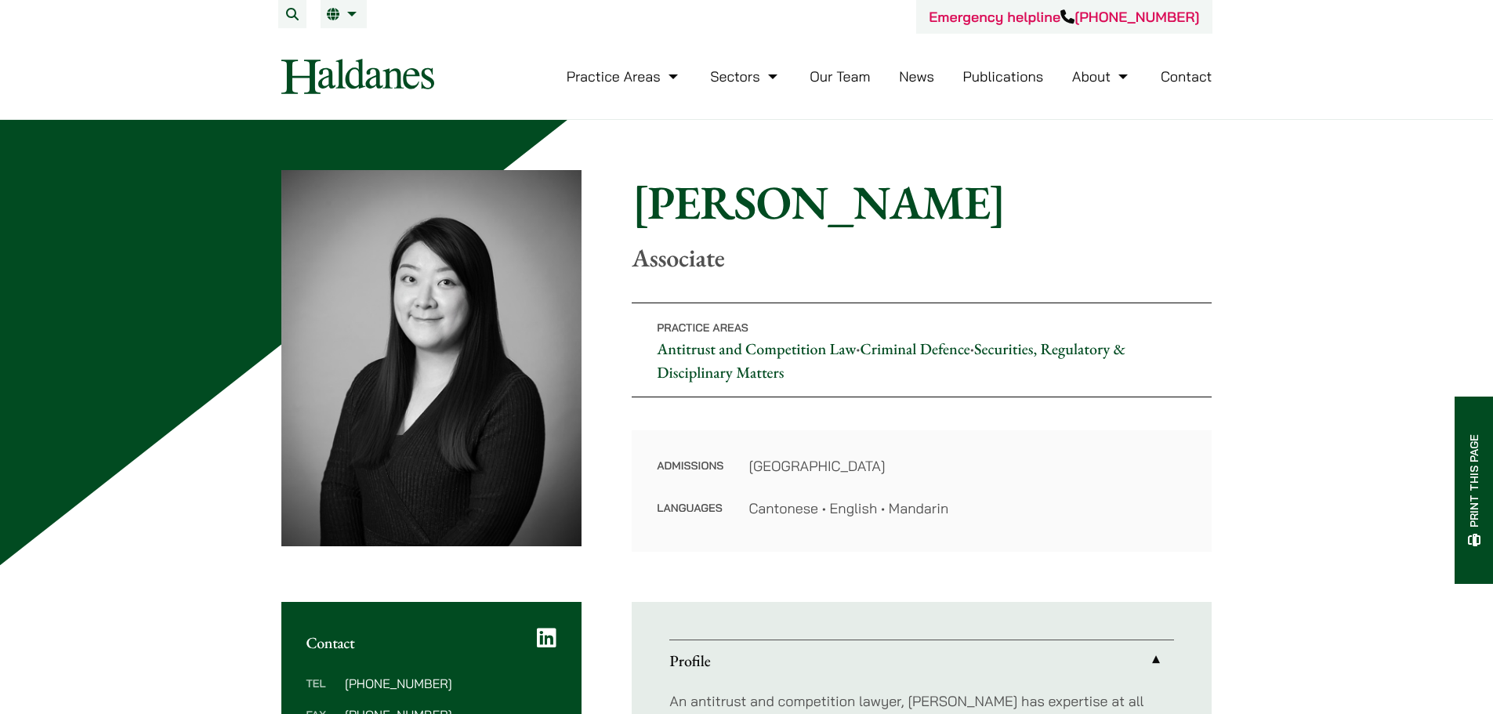 Image resolution: width=1493 pixels, height=714 pixels. Describe the element at coordinates (921, 660) in the screenshot. I see `a: Profile` at that location.